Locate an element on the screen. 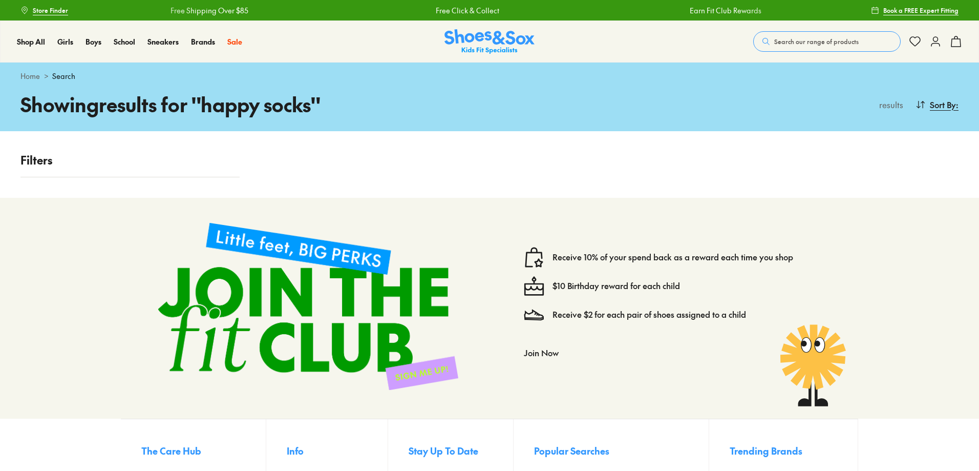 This screenshot has height=471, width=979. button: Sort By: is located at coordinates (937, 104).